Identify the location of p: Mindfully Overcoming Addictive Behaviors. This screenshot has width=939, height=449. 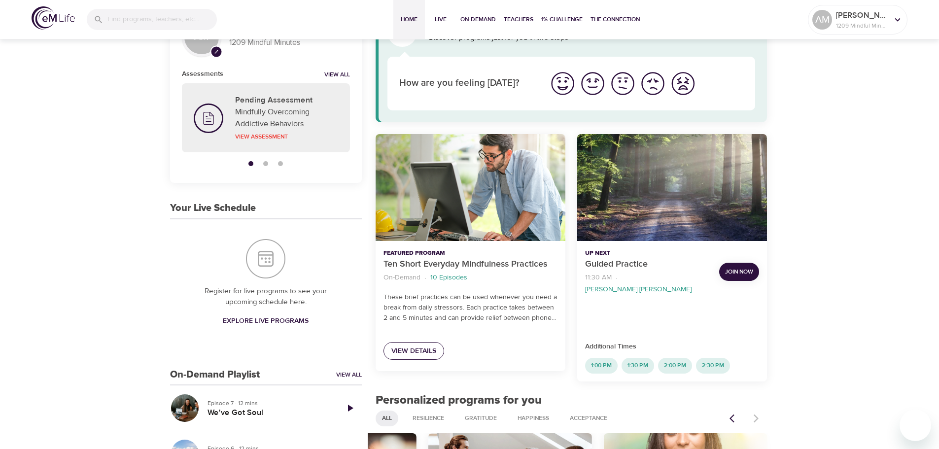
(286, 118).